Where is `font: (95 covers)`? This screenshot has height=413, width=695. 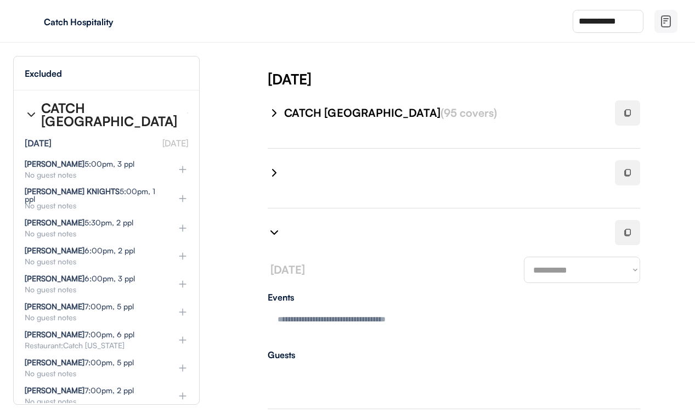 font: (95 covers) is located at coordinates (468, 112).